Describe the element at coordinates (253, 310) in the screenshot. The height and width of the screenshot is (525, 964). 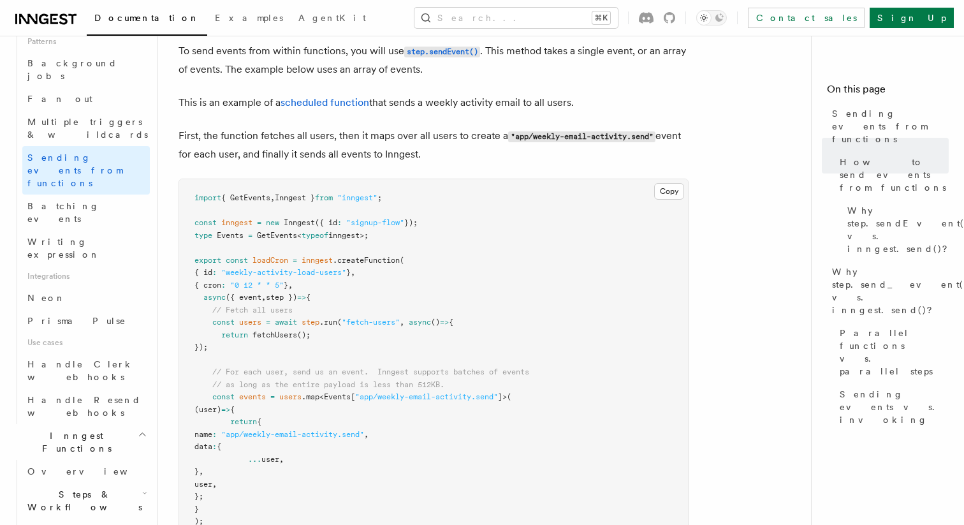
I see `span: // Fetch all users` at that location.